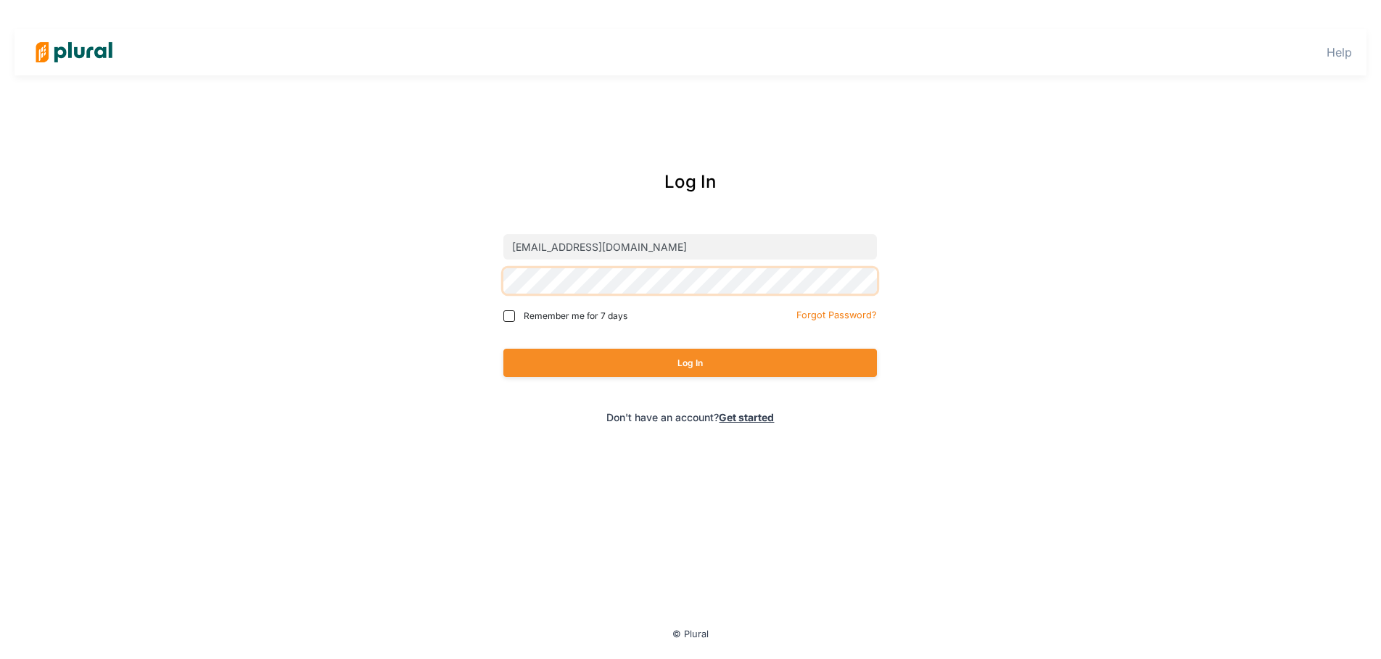 This screenshot has width=1381, height=659. What do you see at coordinates (691, 182) in the screenshot?
I see `div: Log In` at bounding box center [691, 182].